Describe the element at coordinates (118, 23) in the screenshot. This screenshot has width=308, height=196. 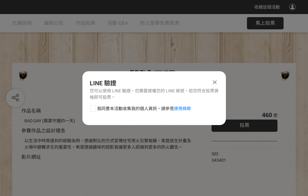
I see `a: 活動 Q&A` at that location.